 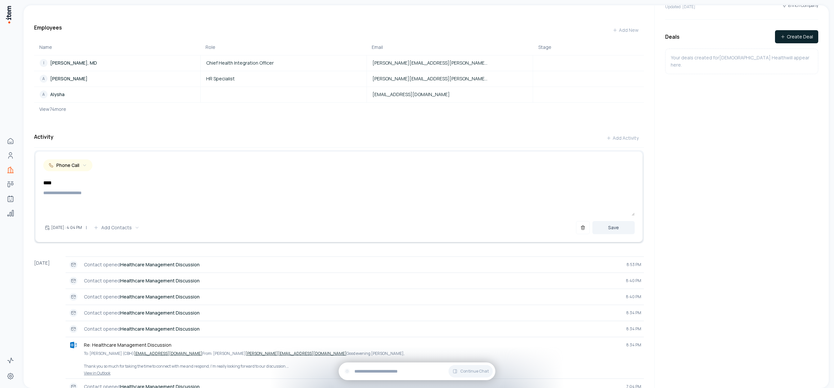 I want to click on span: 8:53 PM, so click(x=633, y=264).